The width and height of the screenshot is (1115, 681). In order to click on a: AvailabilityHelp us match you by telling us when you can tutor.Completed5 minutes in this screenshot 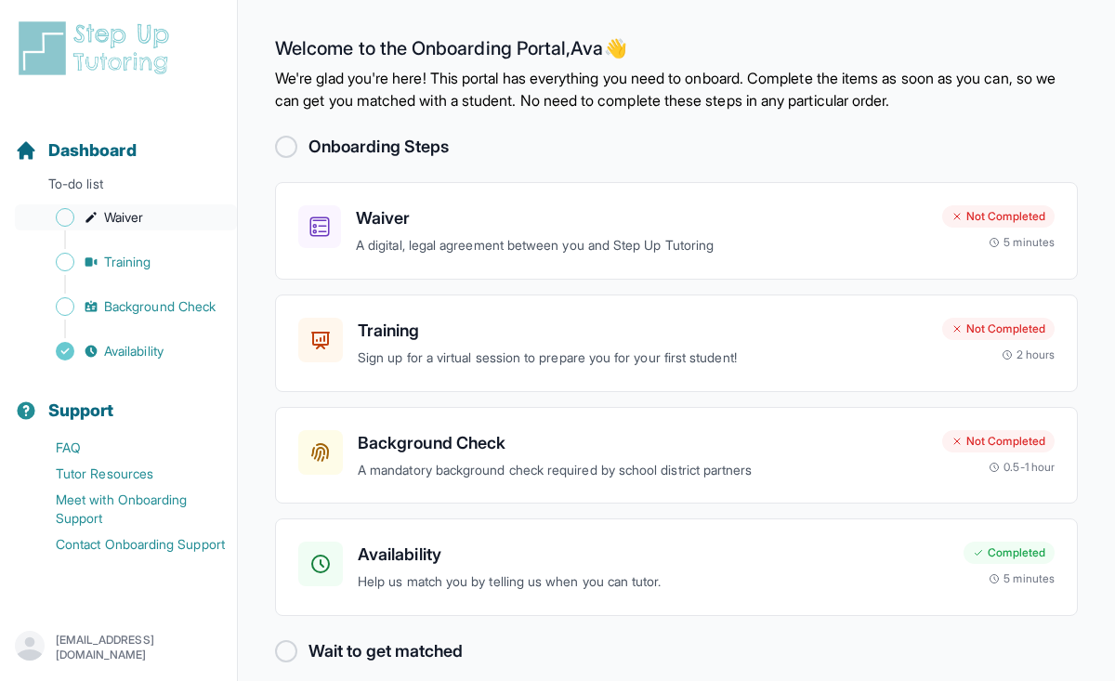, I will do `click(677, 567)`.